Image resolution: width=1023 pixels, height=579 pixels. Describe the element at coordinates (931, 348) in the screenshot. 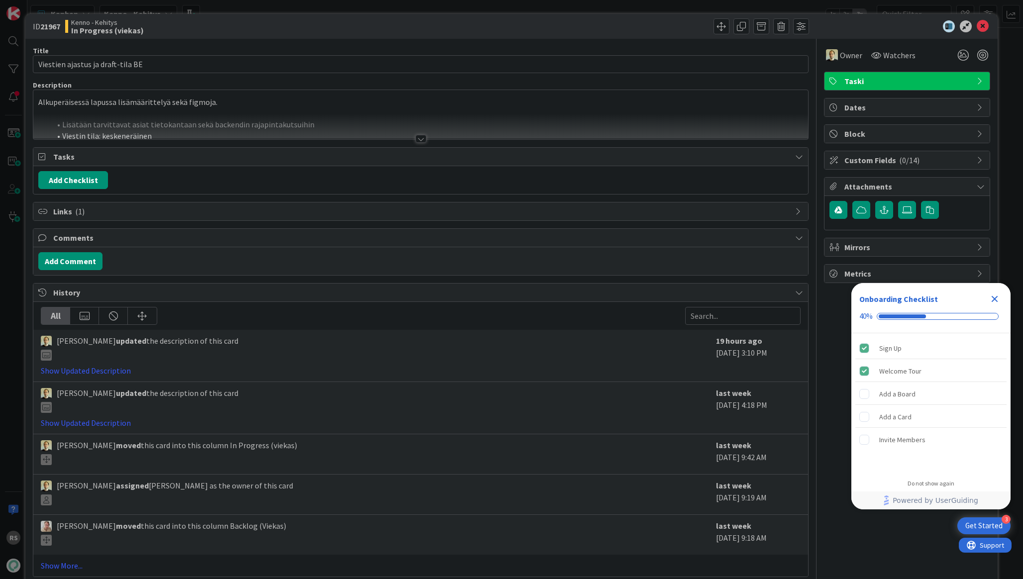

I see `div: Sign Up is complete.` at that location.